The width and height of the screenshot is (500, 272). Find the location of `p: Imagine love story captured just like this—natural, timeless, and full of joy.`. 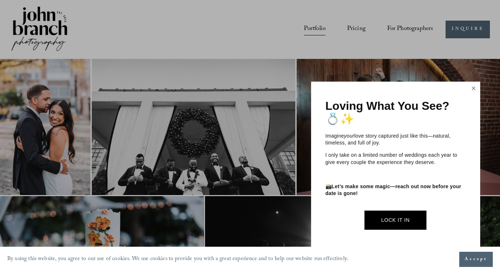

p: Imagine love story captured just like this—natural, timeless, and full of joy. is located at coordinates (396, 139).